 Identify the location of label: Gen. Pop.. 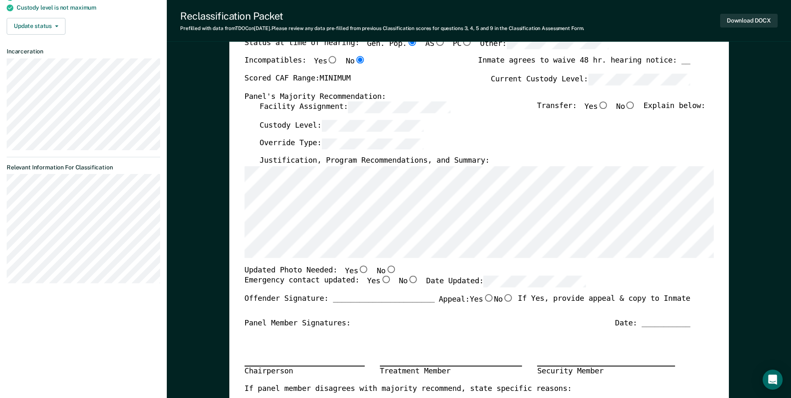
(392, 44).